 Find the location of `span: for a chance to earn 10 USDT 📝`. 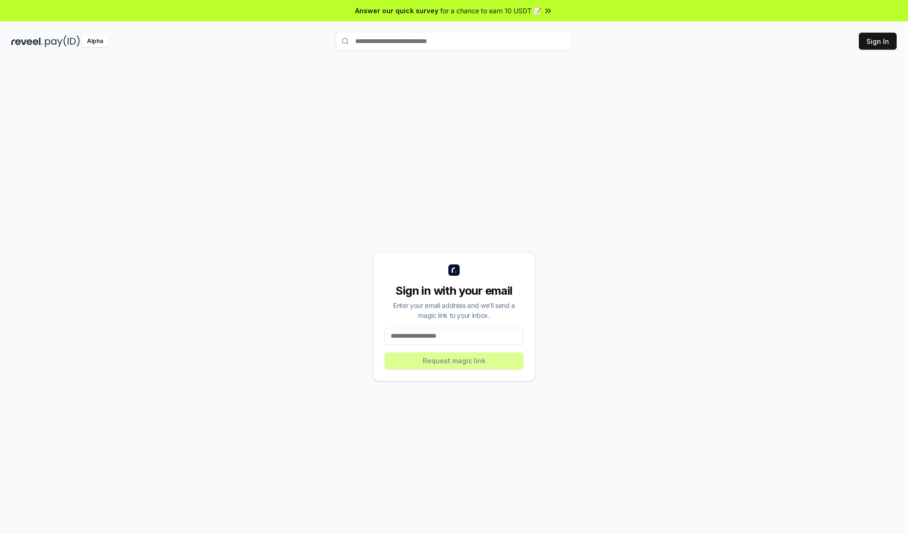

span: for a chance to earn 10 USDT 📝 is located at coordinates (491, 10).